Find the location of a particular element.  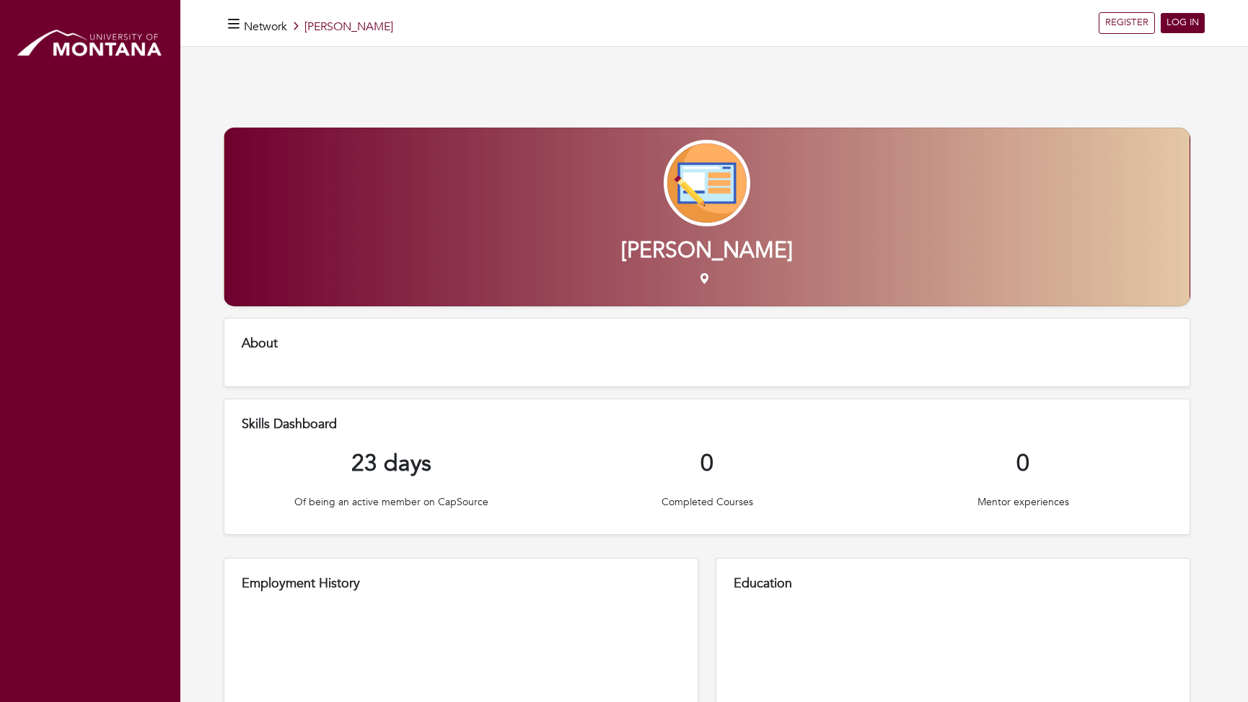

h5: About is located at coordinates (707, 344).